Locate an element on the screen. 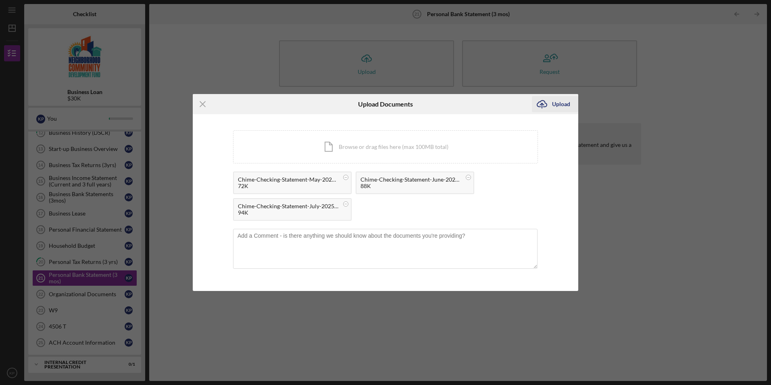  h6: Upload Documents is located at coordinates (385, 104).